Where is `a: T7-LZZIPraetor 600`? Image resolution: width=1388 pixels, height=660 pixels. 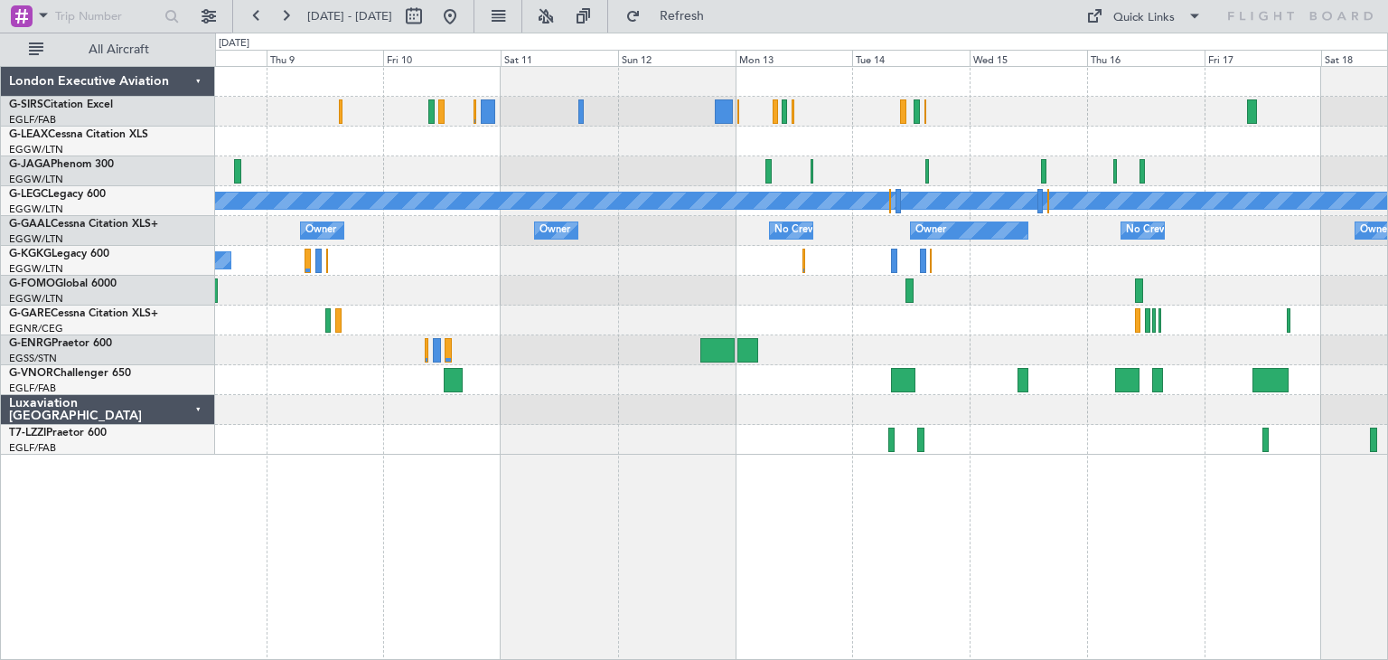
a: T7-LZZIPraetor 600 is located at coordinates (58, 433).